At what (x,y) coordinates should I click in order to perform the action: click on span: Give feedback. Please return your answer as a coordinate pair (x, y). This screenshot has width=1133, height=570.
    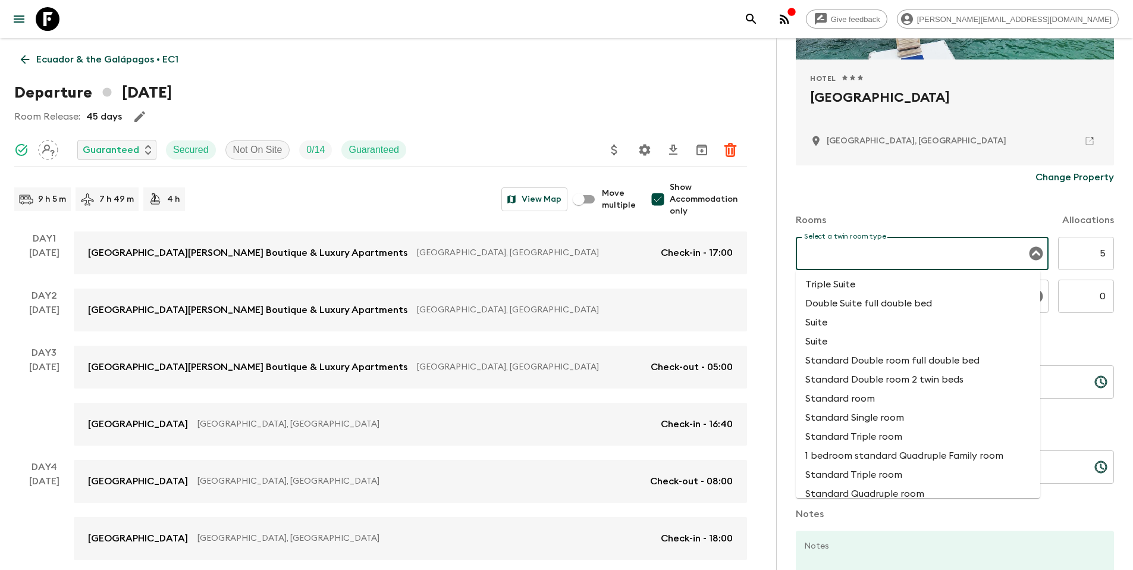
    Looking at the image, I should click on (855, 19).